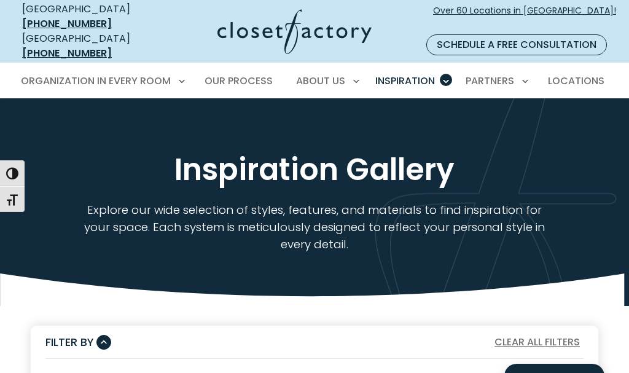 The height and width of the screenshot is (373, 629). Describe the element at coordinates (537, 342) in the screenshot. I see `button: Clear All Filters` at that location.